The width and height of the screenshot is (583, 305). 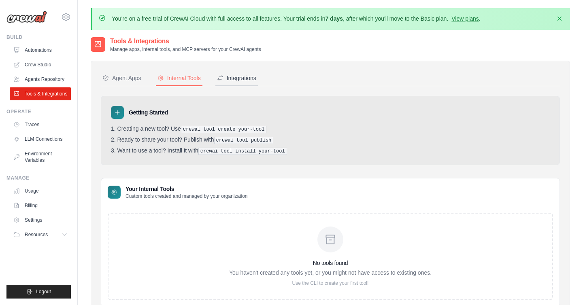 I want to click on p: You haven't created any tools yet, or you might not have access to existing ones., so click(x=331, y=273).